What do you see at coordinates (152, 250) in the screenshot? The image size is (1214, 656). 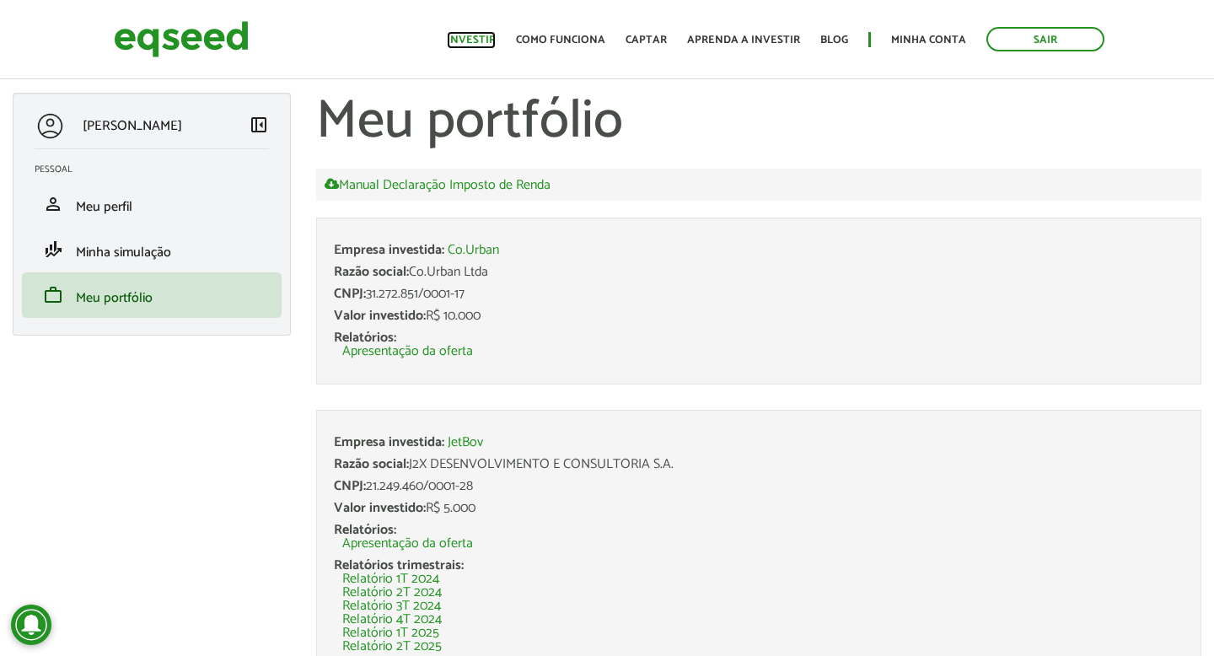 I see `li: Minha simulação` at bounding box center [152, 250].